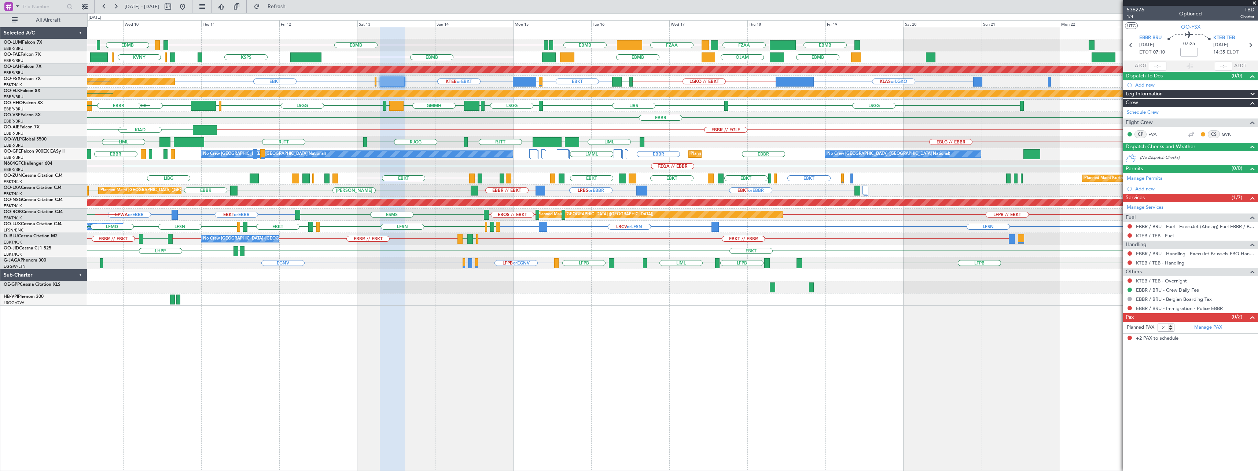  Describe the element at coordinates (22, 55) in the screenshot. I see `a: OO-FAEFalcon 7X` at that location.